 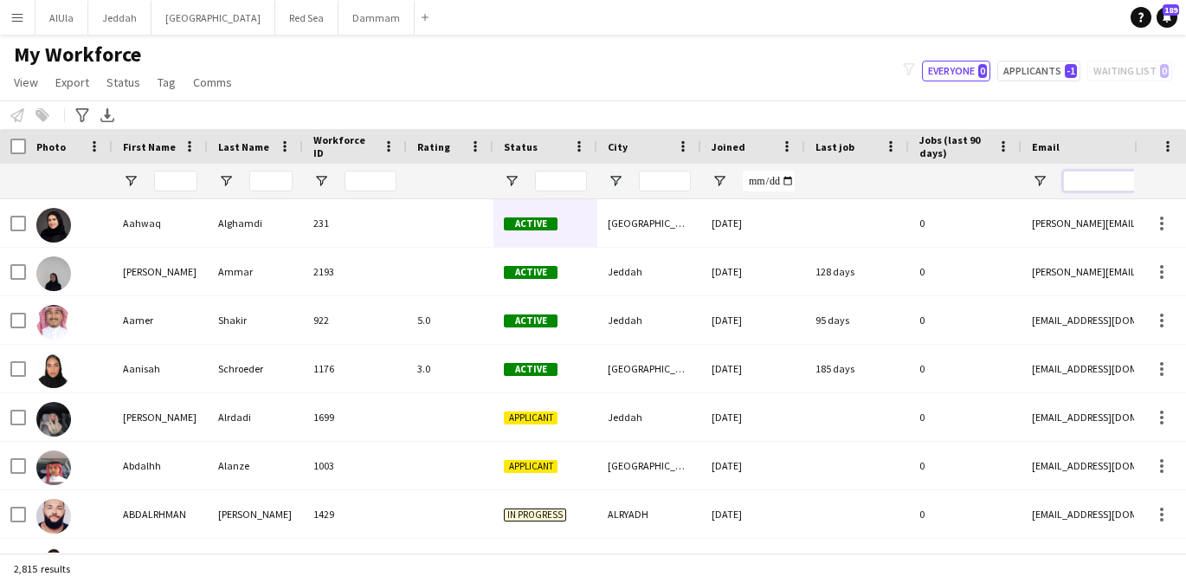 What do you see at coordinates (355, 271) in the screenshot?
I see `div: 2193` at bounding box center [355, 271].